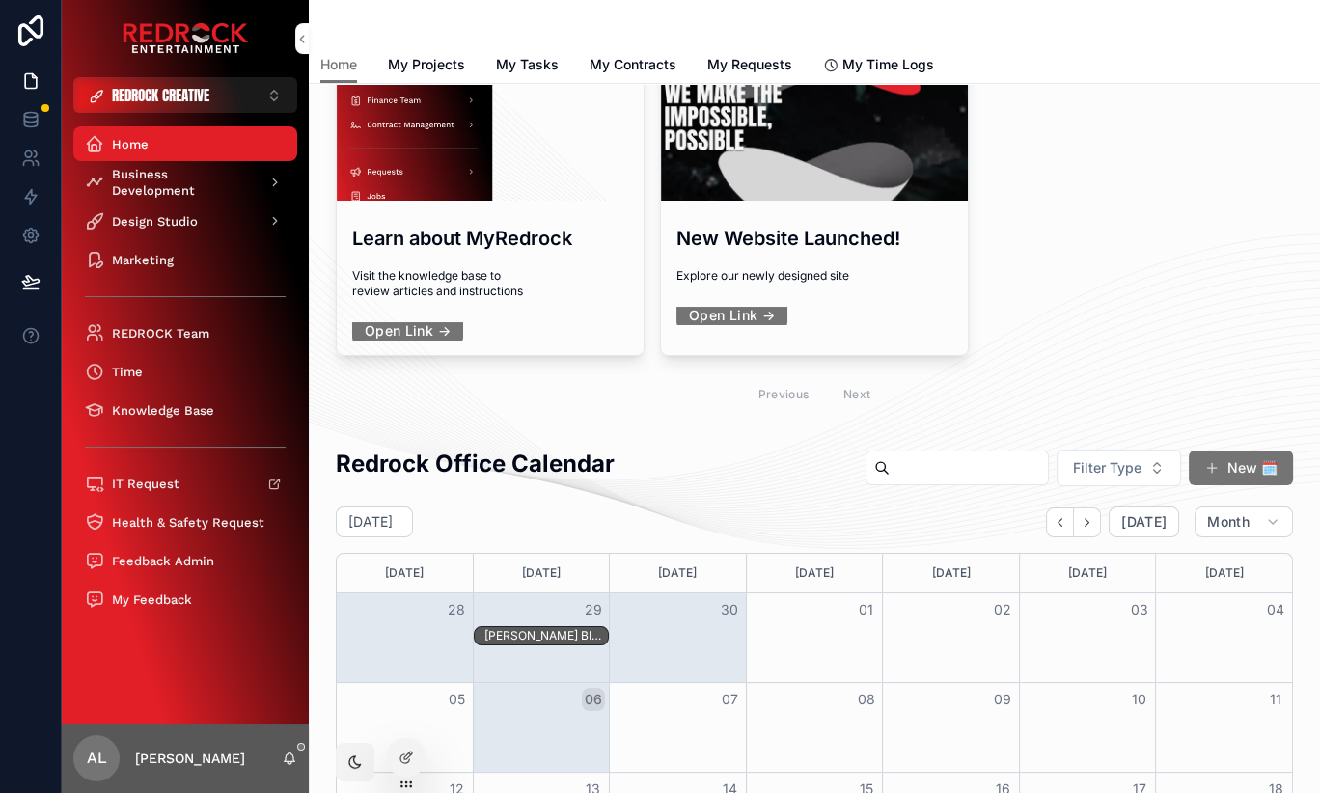 The width and height of the screenshot is (1320, 793). I want to click on button: 05, so click(456, 699).